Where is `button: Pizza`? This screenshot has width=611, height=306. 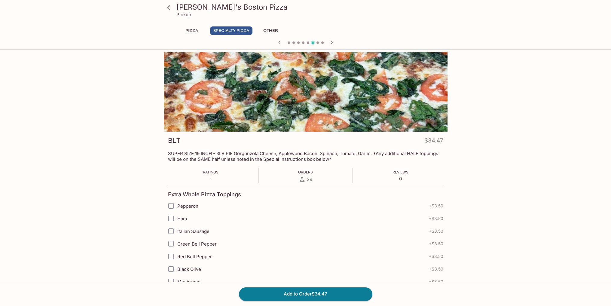 button: Pizza is located at coordinates (192, 31).